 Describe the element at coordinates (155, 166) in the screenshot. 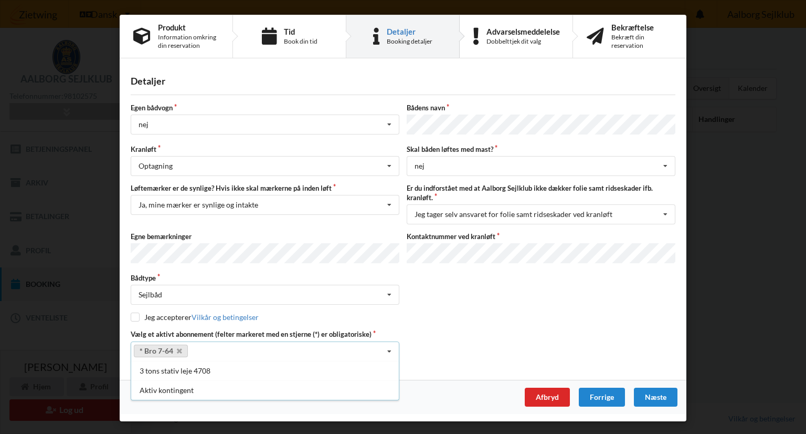

I see `div: Optagning` at that location.